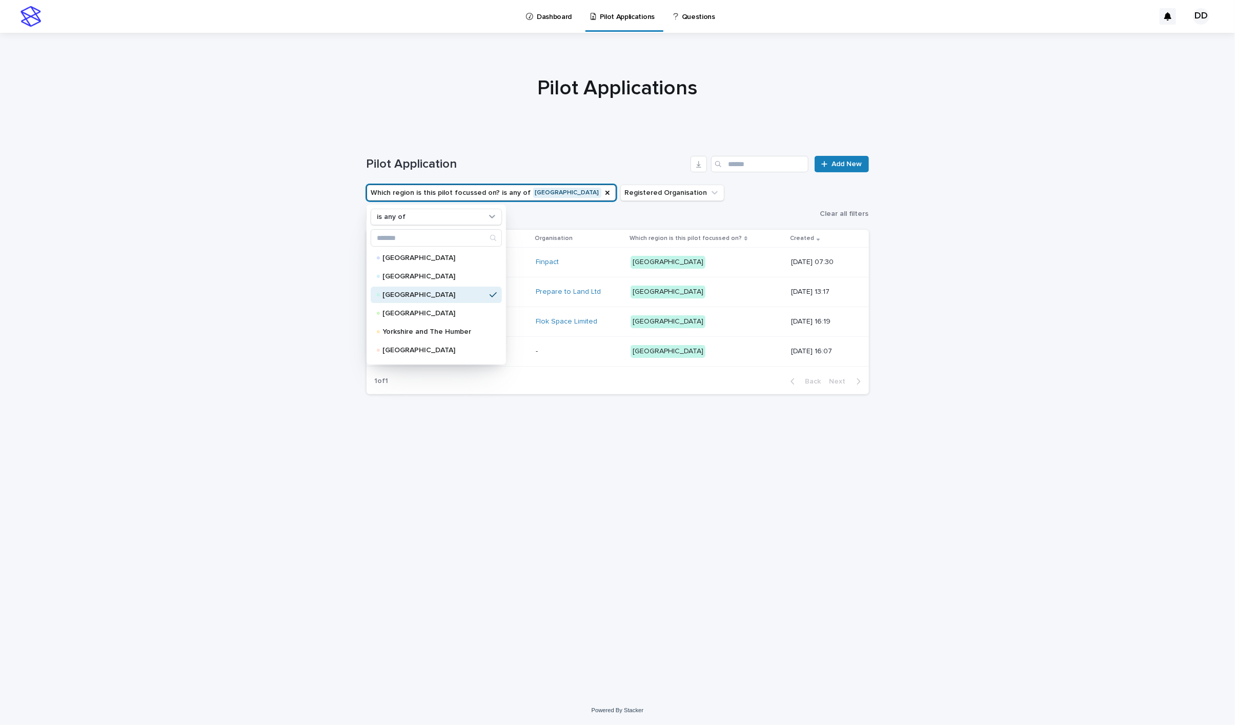  What do you see at coordinates (554, 238) in the screenshot?
I see `p: Organisation` at bounding box center [554, 238].